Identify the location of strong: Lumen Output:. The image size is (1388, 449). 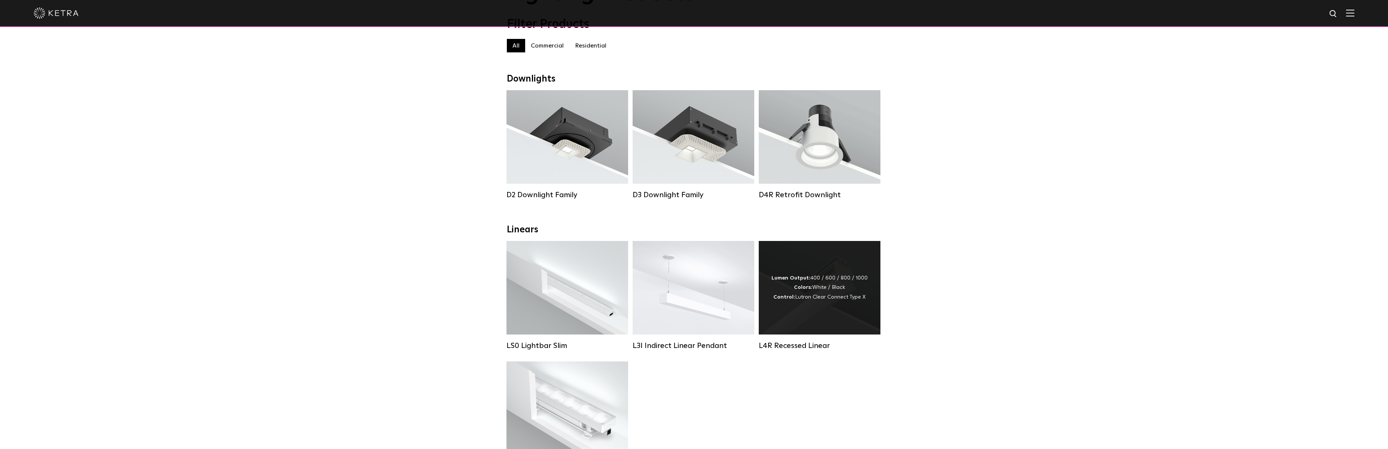
(791, 278).